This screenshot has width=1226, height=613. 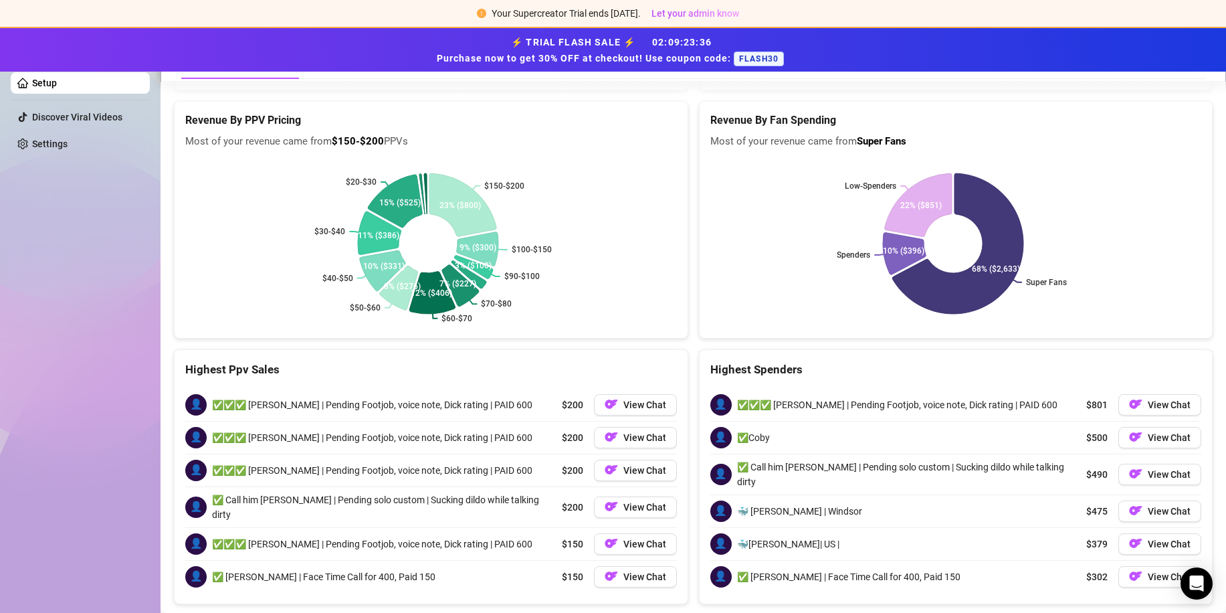 What do you see at coordinates (695, 13) in the screenshot?
I see `span: Let your admin know` at bounding box center [695, 13].